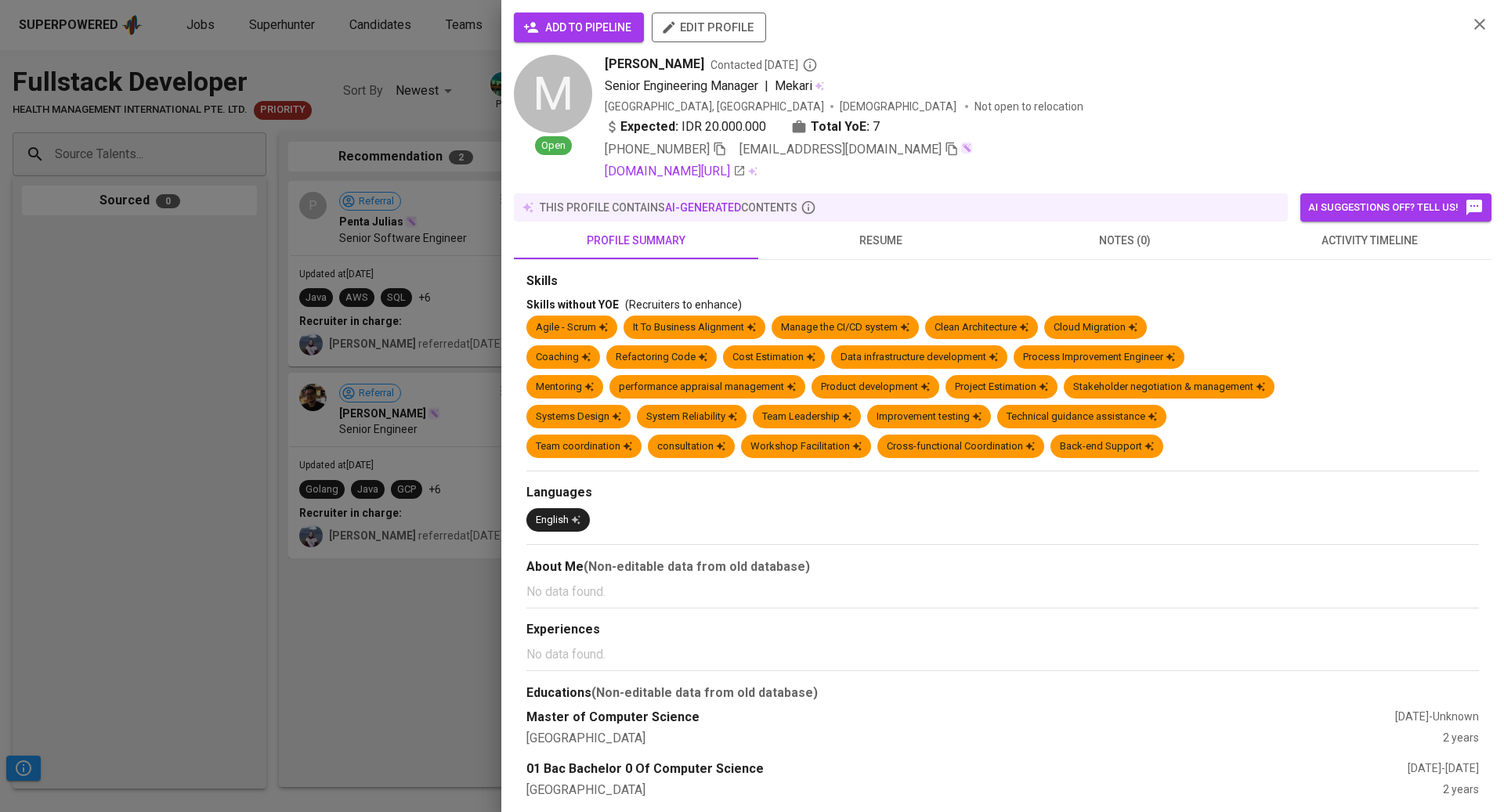 This screenshot has height=812, width=1504. Describe the element at coordinates (692, 417) in the screenshot. I see `div: System Reliability` at that location.